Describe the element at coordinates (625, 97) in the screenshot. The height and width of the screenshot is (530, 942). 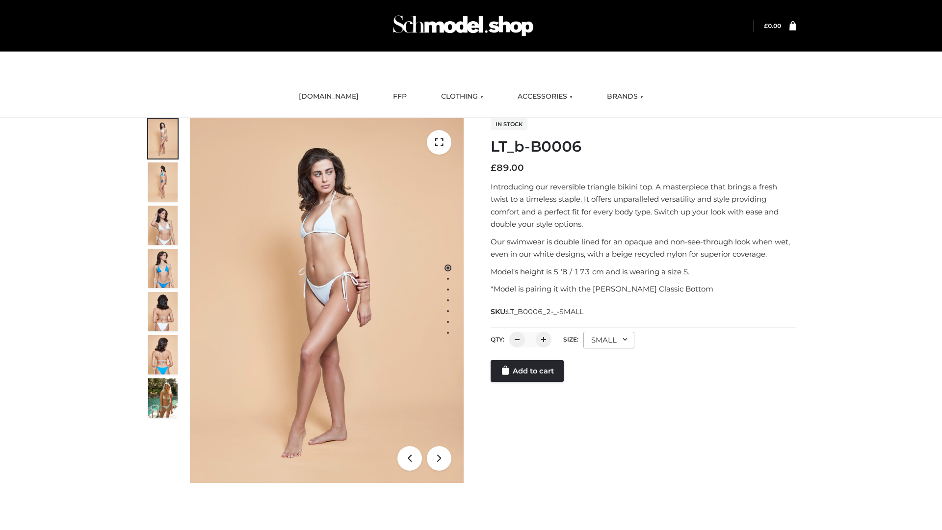
I see `a: BRANDS` at that location.